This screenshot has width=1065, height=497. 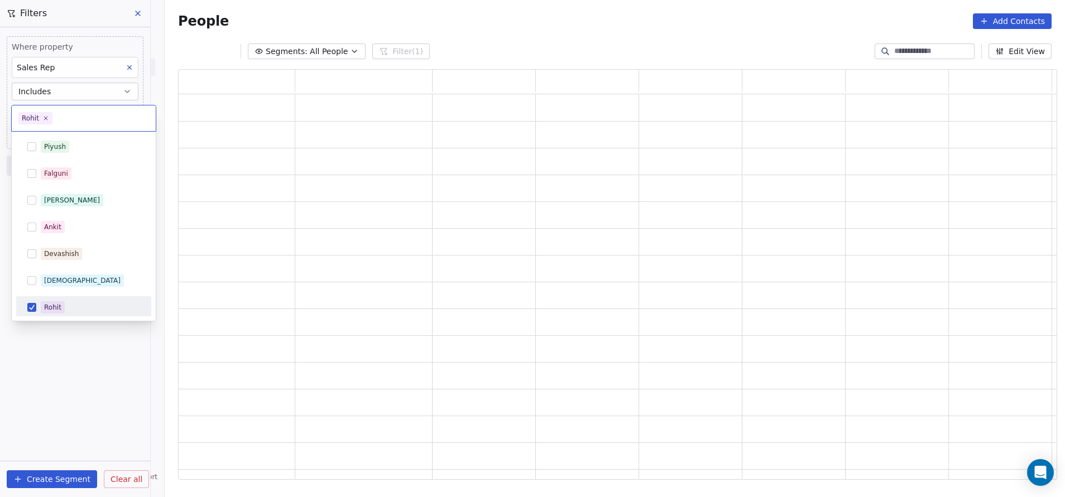 I want to click on div: Ankit, so click(x=52, y=227).